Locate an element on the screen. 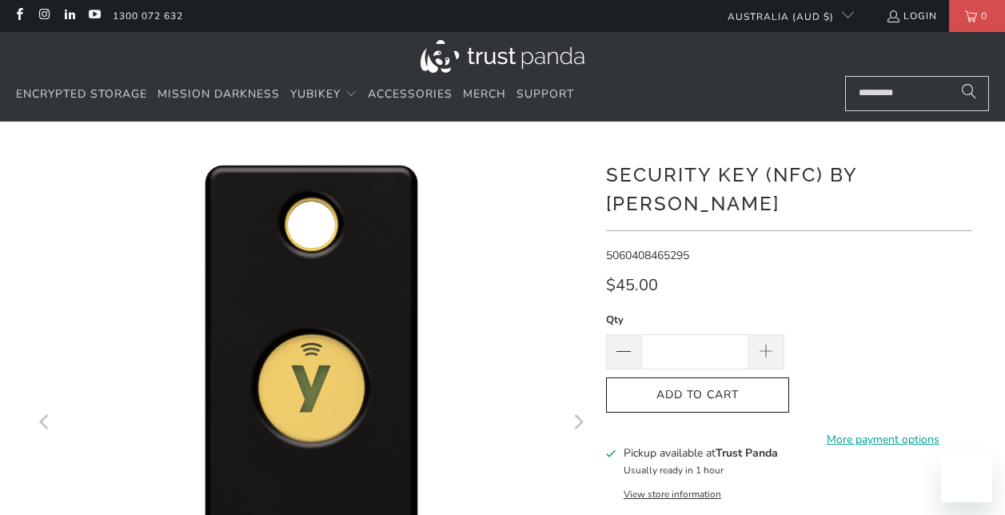  span: Support is located at coordinates (545, 94).